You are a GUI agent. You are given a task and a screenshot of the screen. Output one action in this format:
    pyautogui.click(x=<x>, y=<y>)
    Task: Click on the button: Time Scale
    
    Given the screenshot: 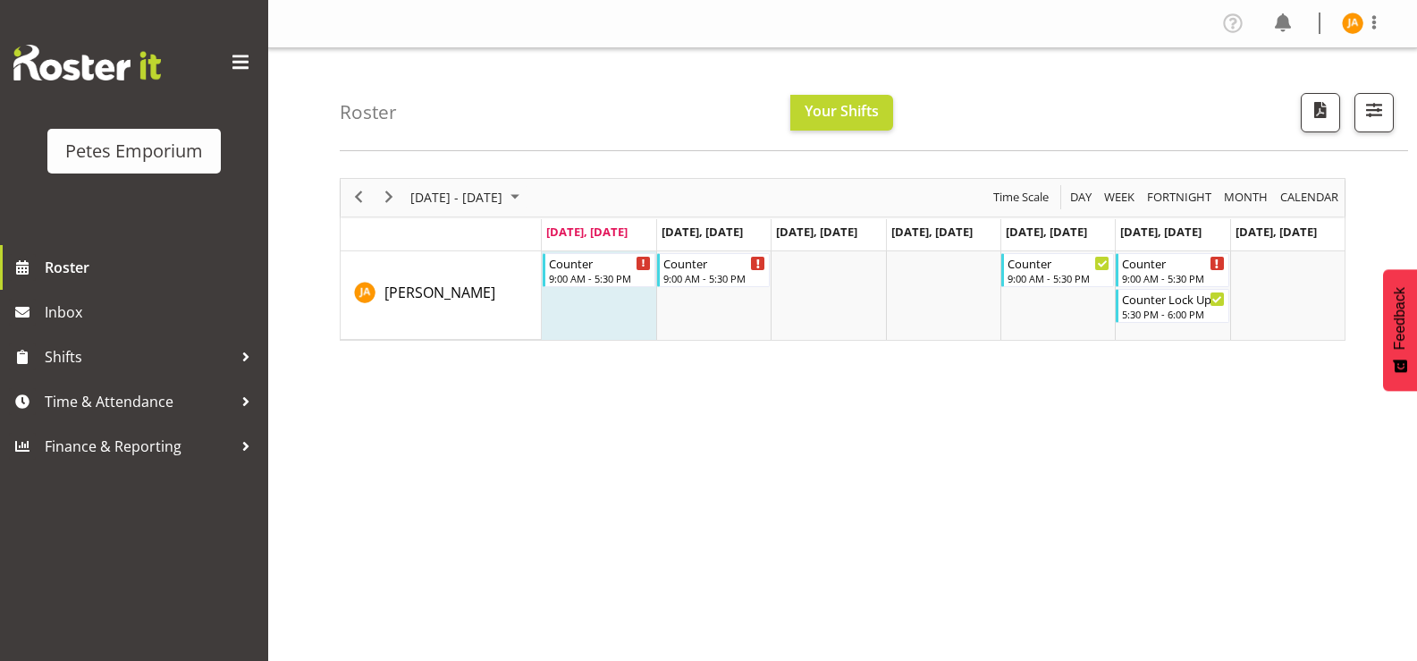 What is the action you would take?
    pyautogui.click(x=1021, y=197)
    